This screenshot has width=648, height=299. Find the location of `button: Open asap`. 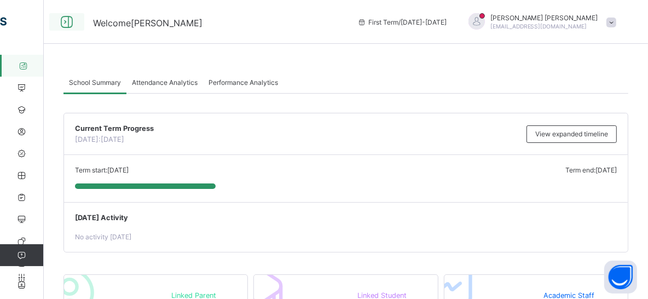

button: Open asap is located at coordinates (620, 277).